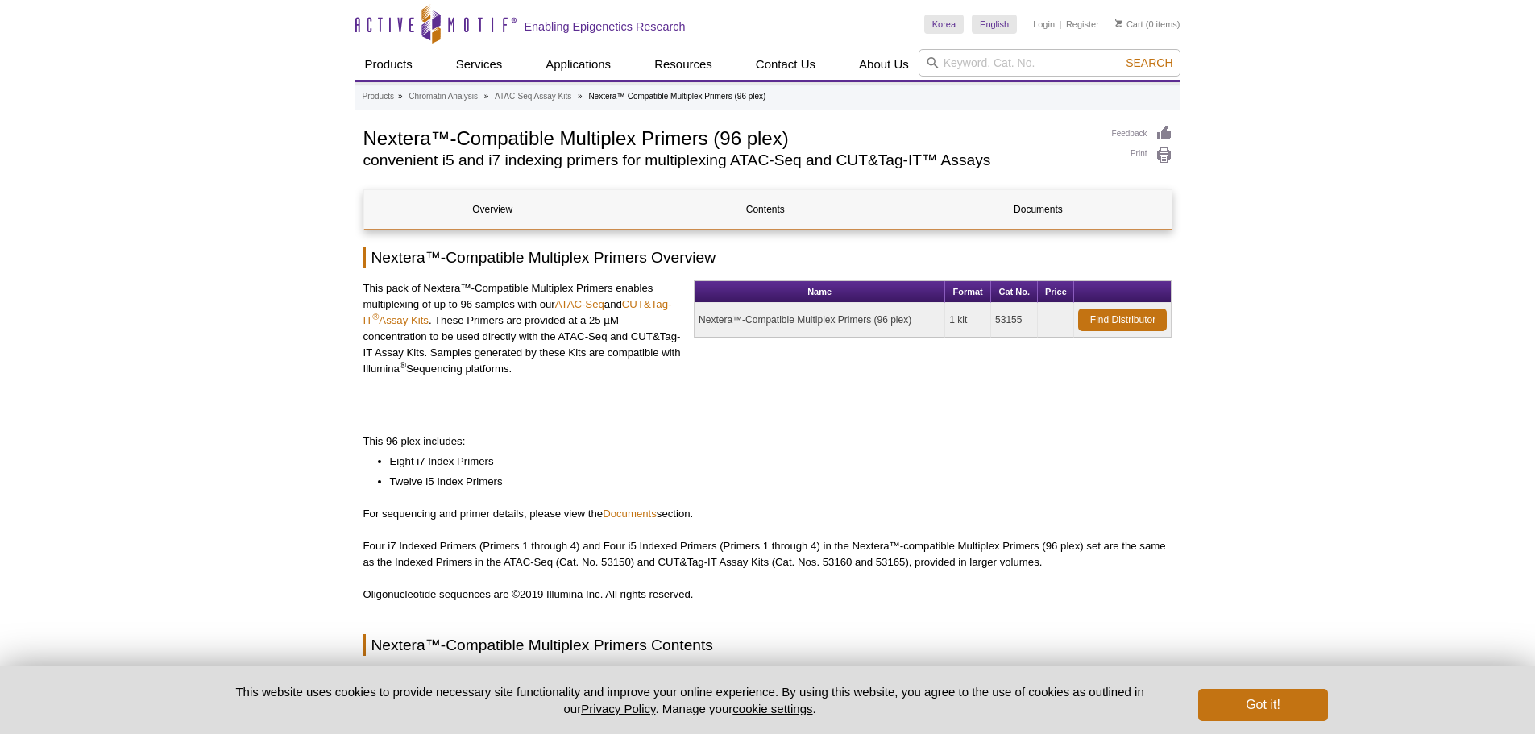 This screenshot has width=1535, height=734. What do you see at coordinates (729, 137) in the screenshot?
I see `h1: Nextera™-Compatible Multiplex Primers (96 plex)` at bounding box center [729, 137].